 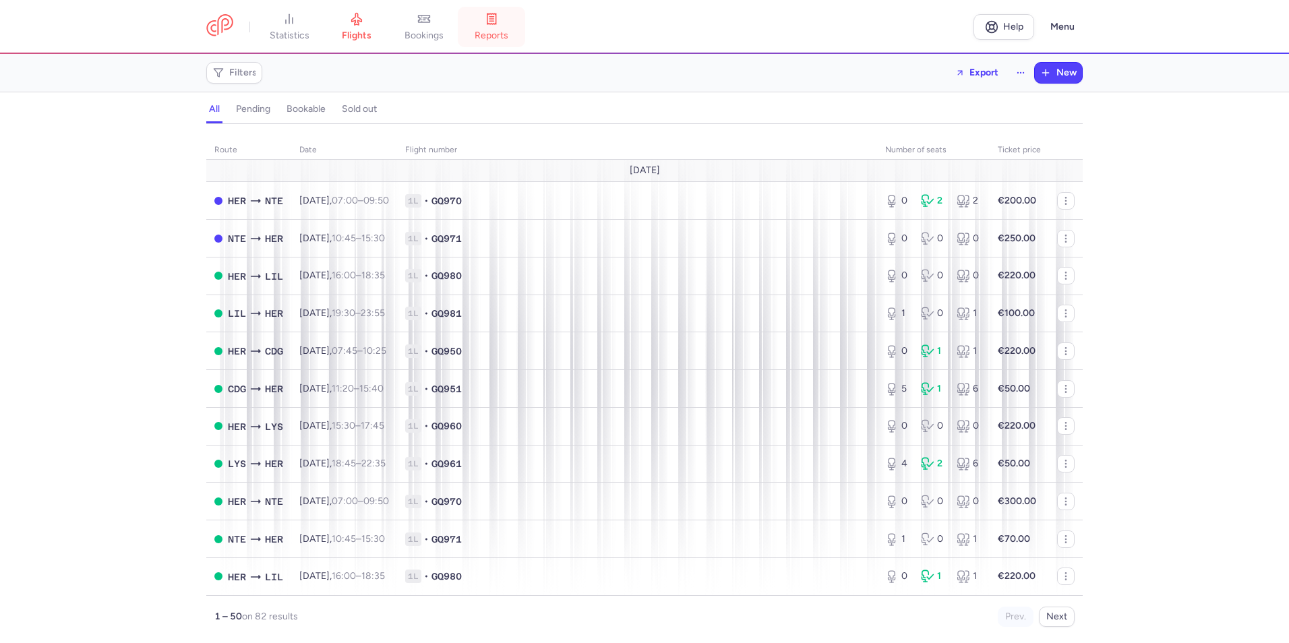 What do you see at coordinates (933, 150) in the screenshot?
I see `th: number of seats` at bounding box center [933, 150].